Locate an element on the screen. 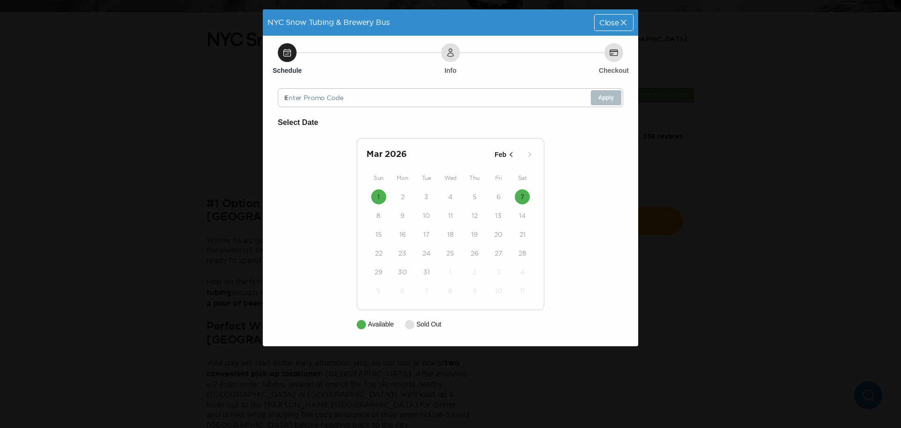 The height and width of the screenshot is (428, 901). div: Tue is located at coordinates (426, 178).